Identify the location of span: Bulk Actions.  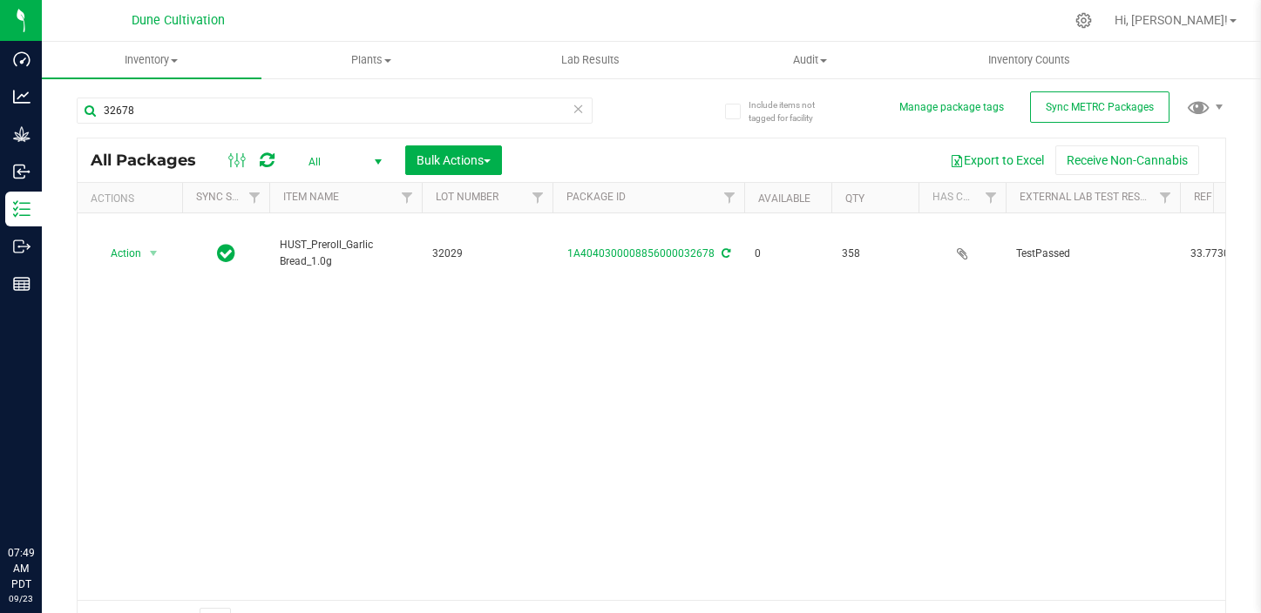
(453, 160).